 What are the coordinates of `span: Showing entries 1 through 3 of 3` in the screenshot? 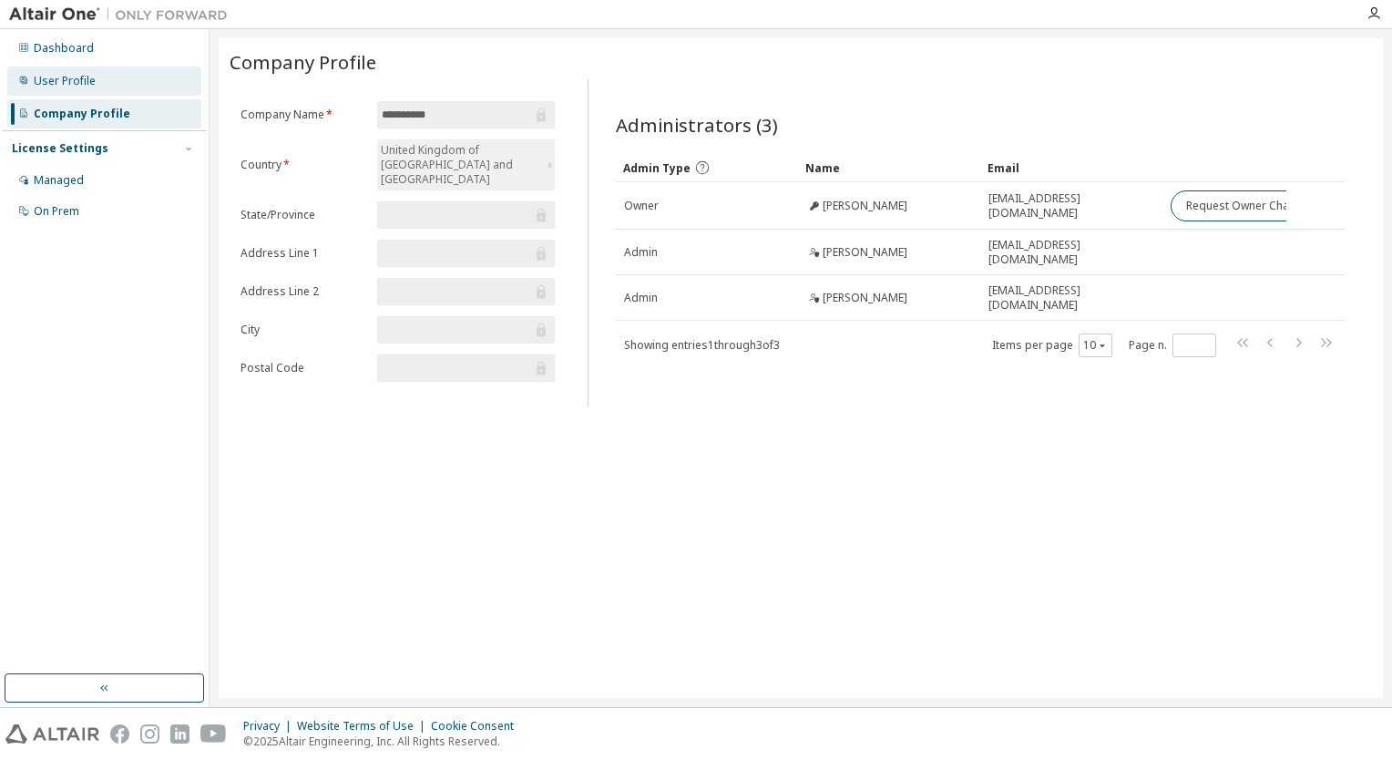 It's located at (701, 344).